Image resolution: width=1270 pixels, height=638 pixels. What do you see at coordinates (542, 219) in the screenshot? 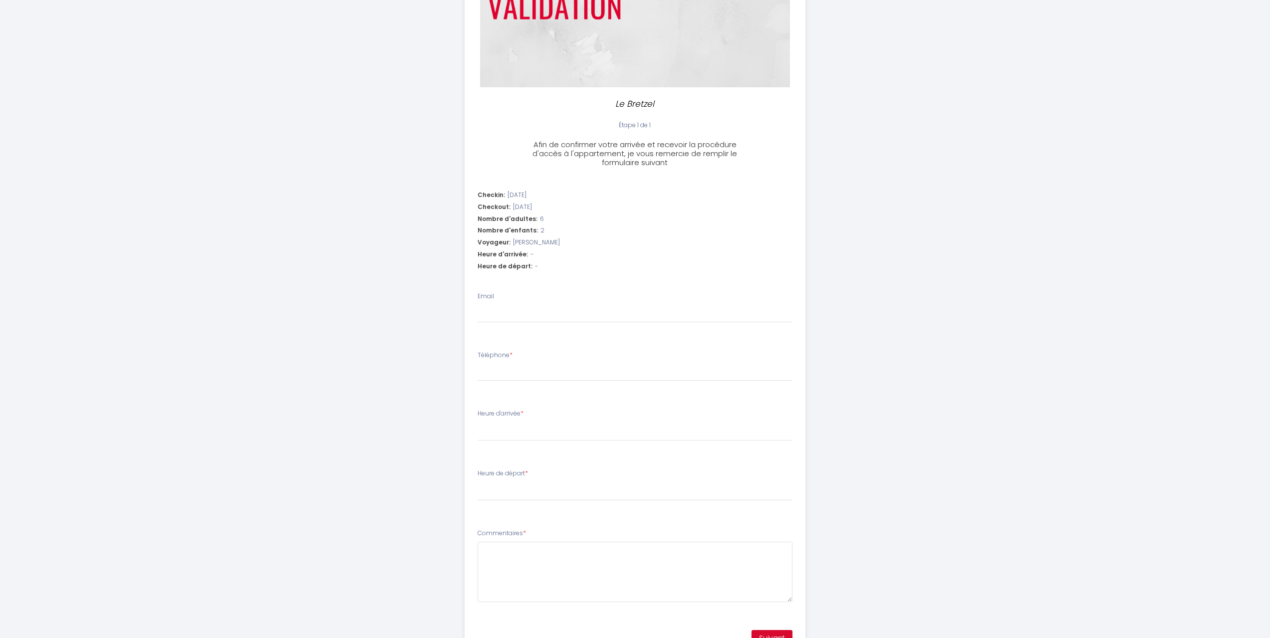
I see `span: 6` at bounding box center [542, 219].